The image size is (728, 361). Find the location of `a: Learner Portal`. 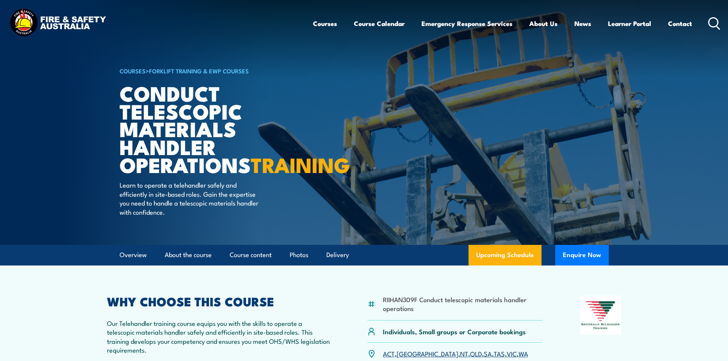

a: Learner Portal is located at coordinates (629, 23).